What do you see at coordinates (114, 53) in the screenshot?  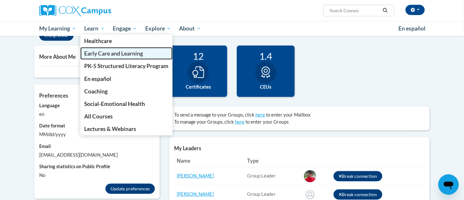 I see `span: Early Care and Learning` at bounding box center [114, 53].